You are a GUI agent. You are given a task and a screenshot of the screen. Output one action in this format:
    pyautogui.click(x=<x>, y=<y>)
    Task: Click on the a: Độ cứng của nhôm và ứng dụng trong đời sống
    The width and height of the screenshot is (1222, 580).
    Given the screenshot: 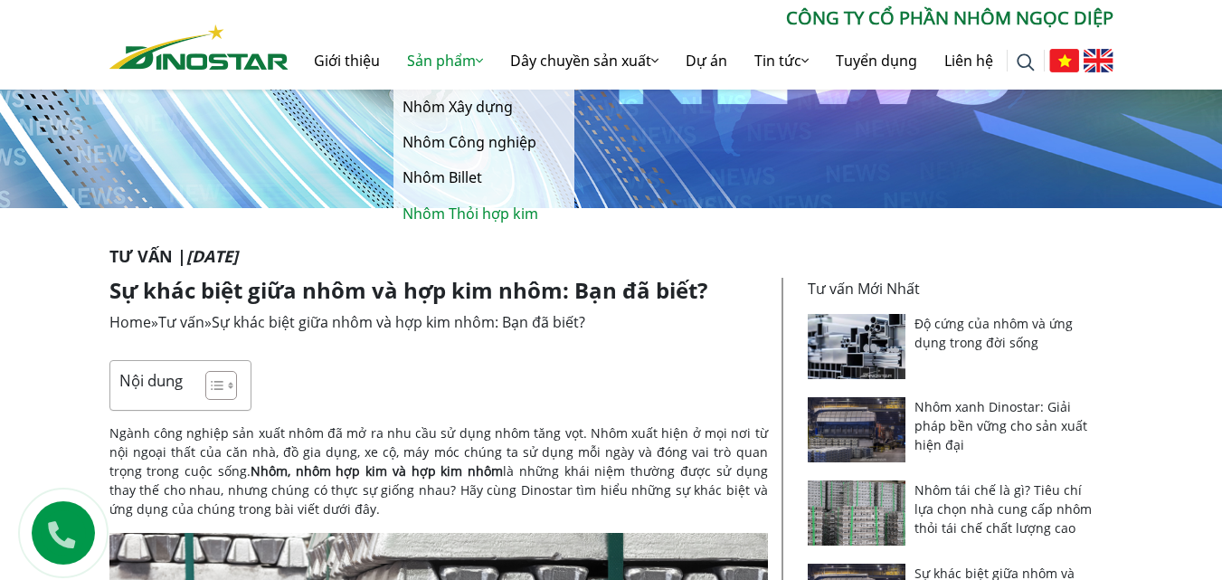 What is the action you would take?
    pyautogui.click(x=993, y=333)
    